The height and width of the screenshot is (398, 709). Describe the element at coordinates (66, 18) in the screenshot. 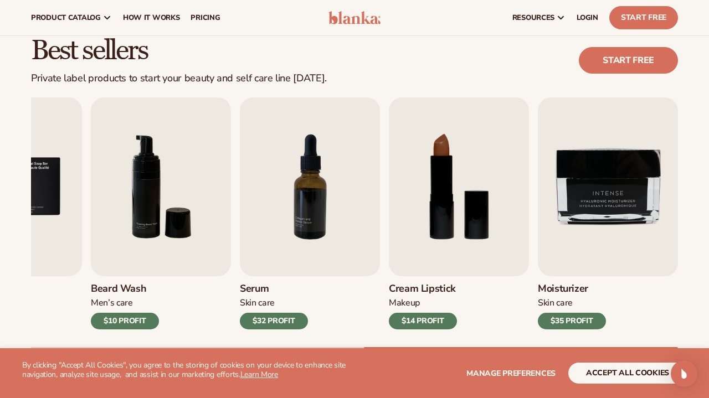

I see `span: product catalog` at that location.